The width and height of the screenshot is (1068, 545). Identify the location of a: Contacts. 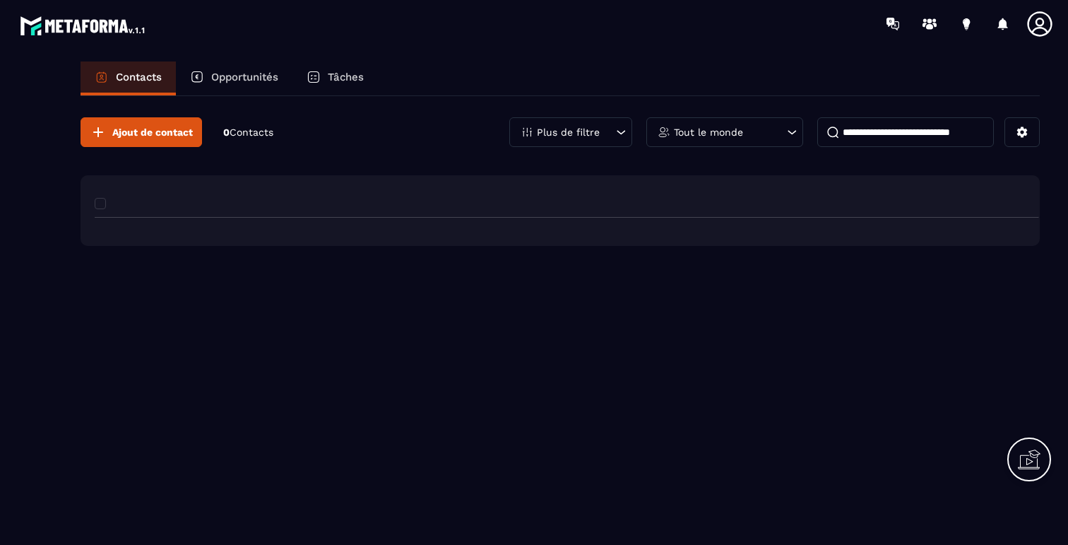
(128, 78).